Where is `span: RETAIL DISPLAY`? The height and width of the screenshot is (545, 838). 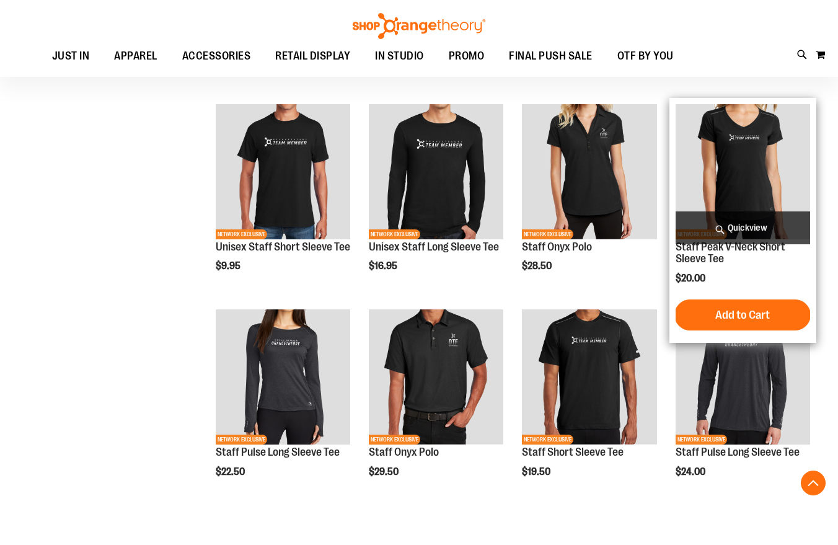 span: RETAIL DISPLAY is located at coordinates (312, 56).